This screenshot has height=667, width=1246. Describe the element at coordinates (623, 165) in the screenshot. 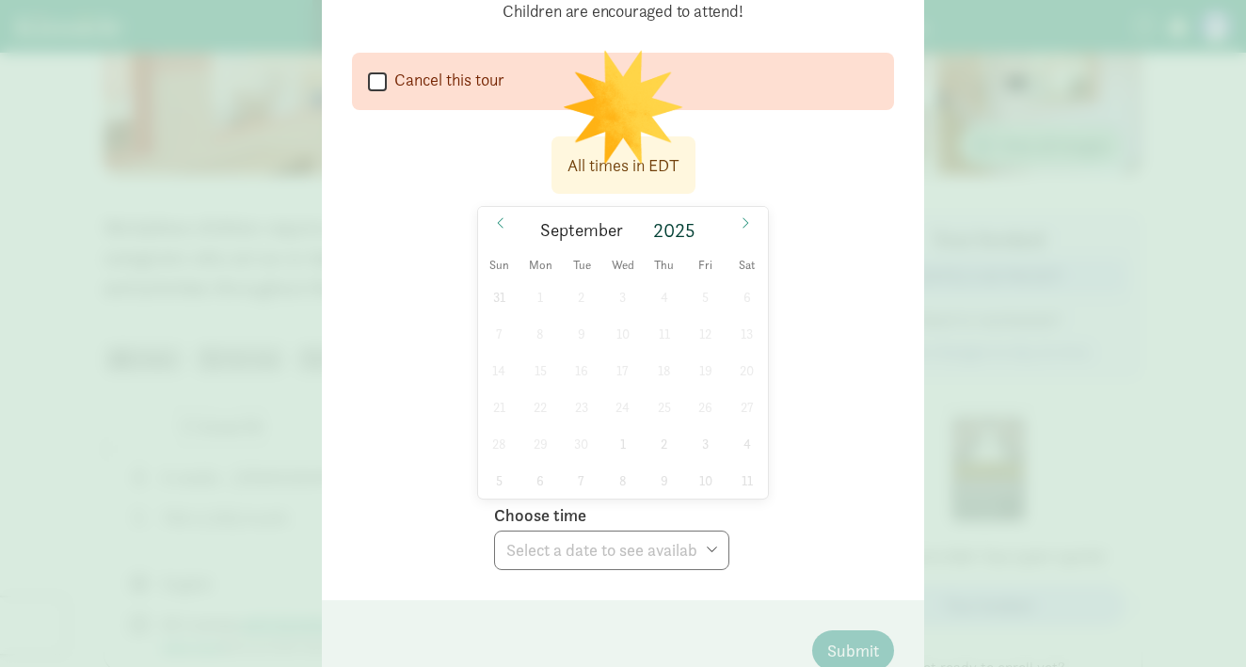

I see `div: All times in EDT` at that location.